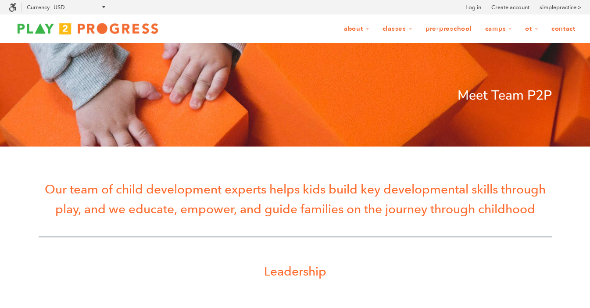  Describe the element at coordinates (531, 29) in the screenshot. I see `a: OT` at that location.